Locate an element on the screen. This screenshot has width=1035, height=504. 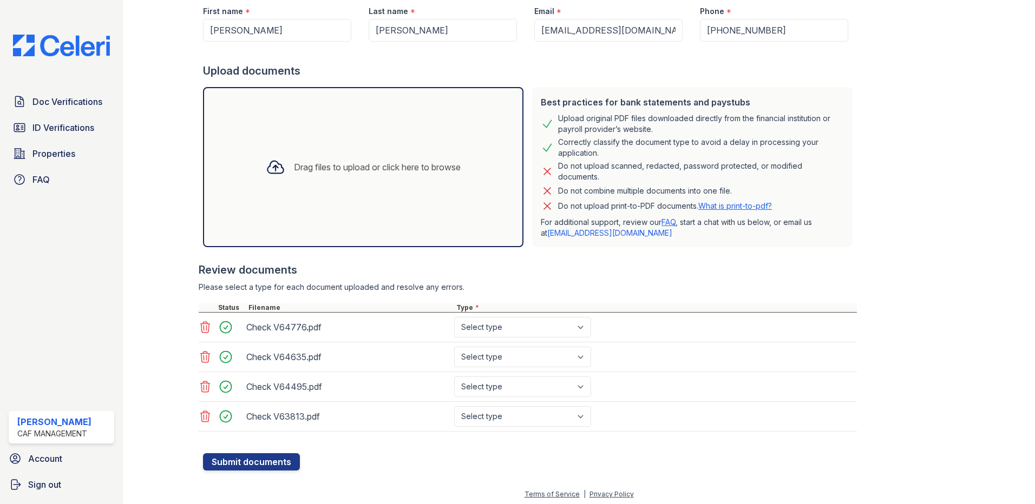
div: Upload documents is located at coordinates (530, 71).